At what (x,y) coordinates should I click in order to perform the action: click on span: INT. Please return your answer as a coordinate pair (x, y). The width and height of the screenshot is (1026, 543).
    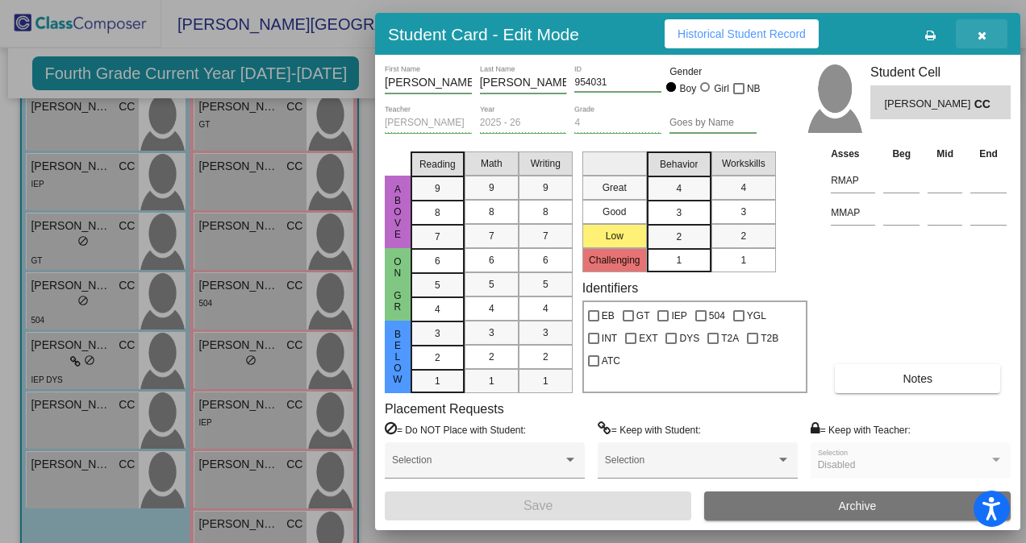
    Looking at the image, I should click on (609, 339).